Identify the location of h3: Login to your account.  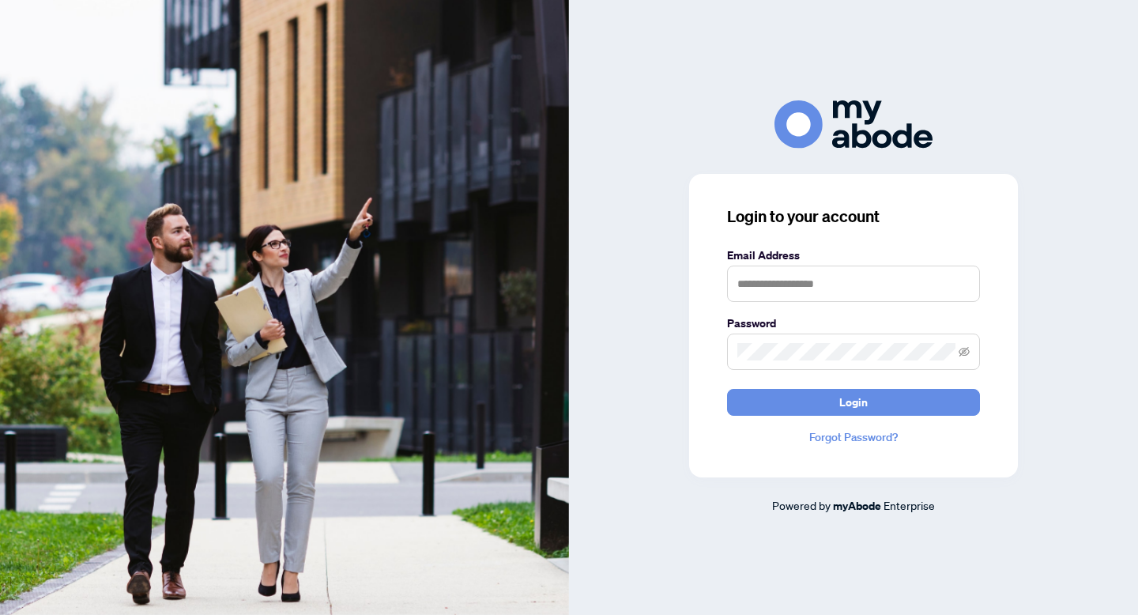
(853, 216).